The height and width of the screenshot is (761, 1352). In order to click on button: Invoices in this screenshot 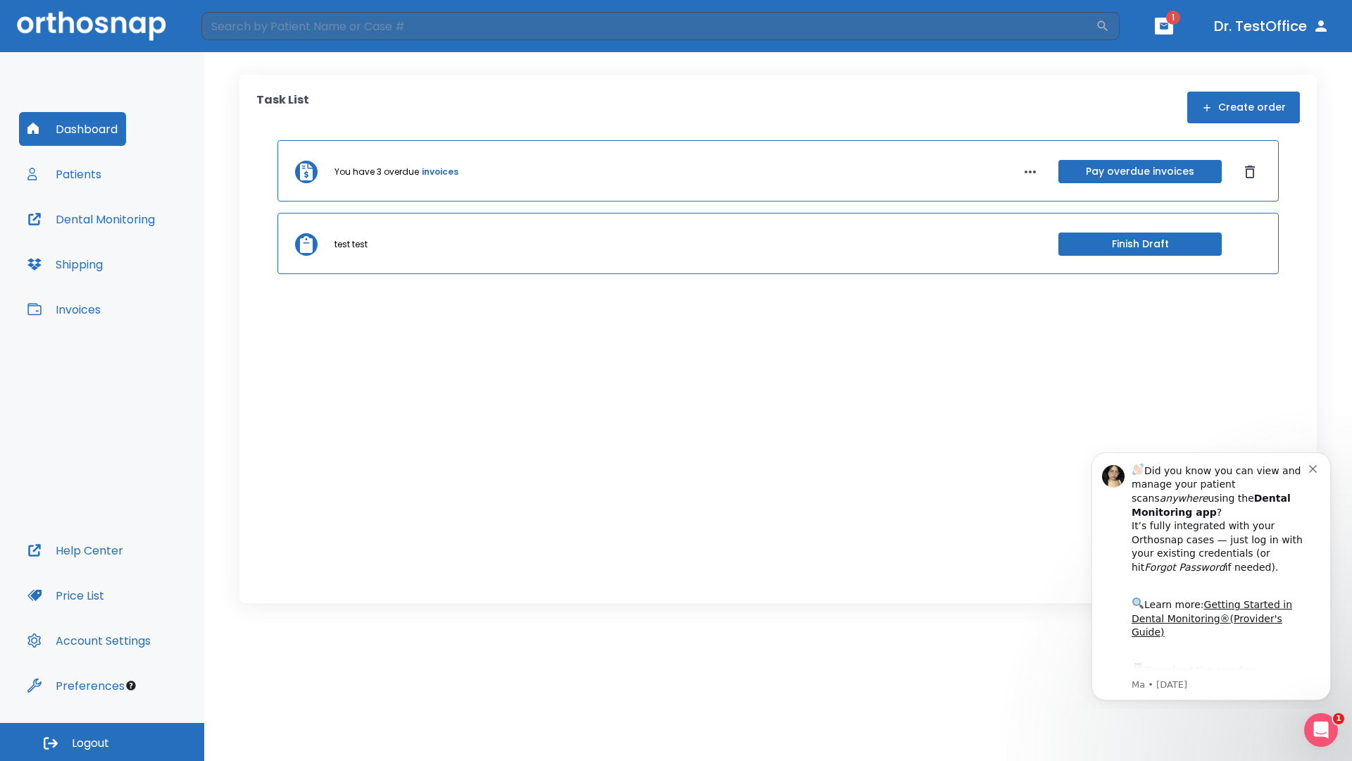, I will do `click(64, 309)`.